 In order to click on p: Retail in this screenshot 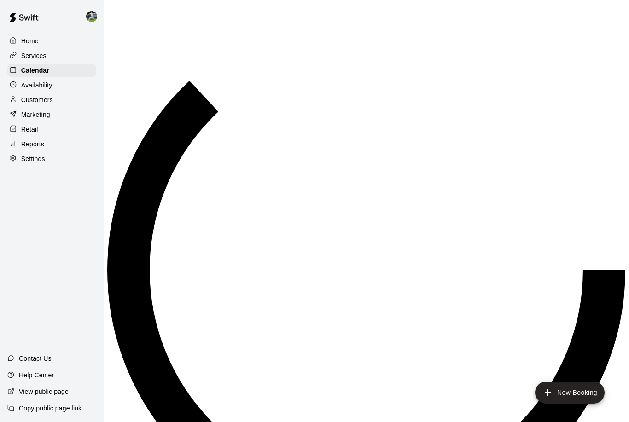, I will do `click(29, 129)`.